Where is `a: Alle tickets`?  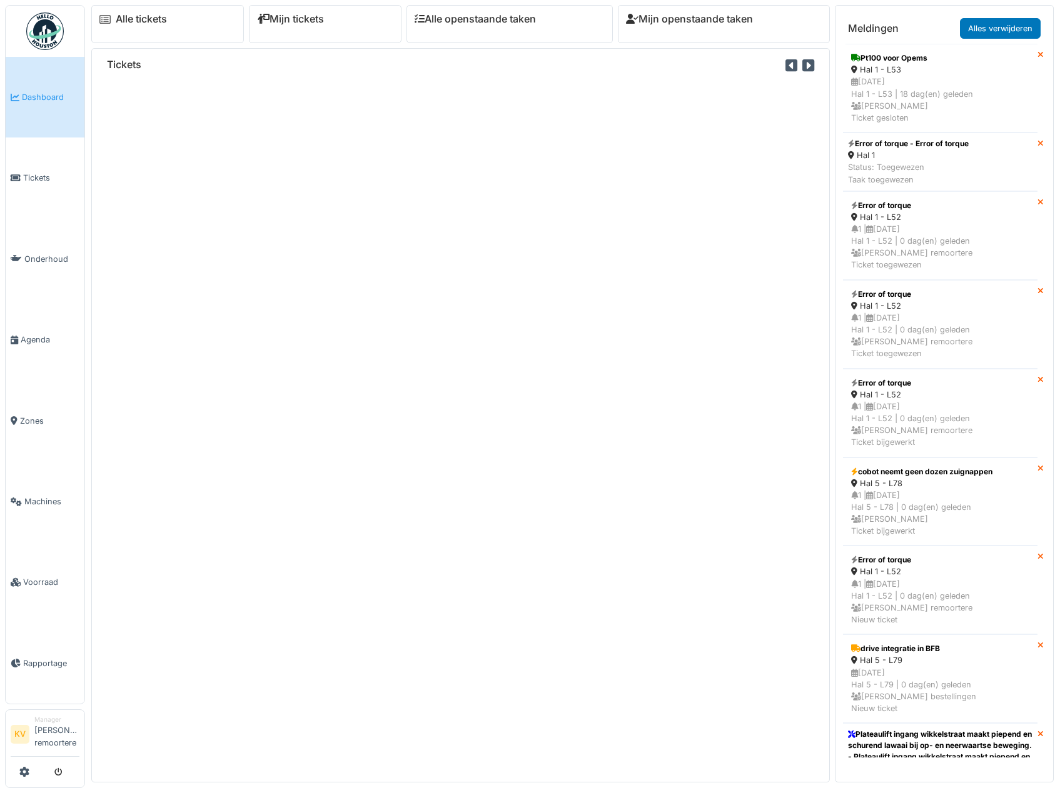
a: Alle tickets is located at coordinates (141, 19).